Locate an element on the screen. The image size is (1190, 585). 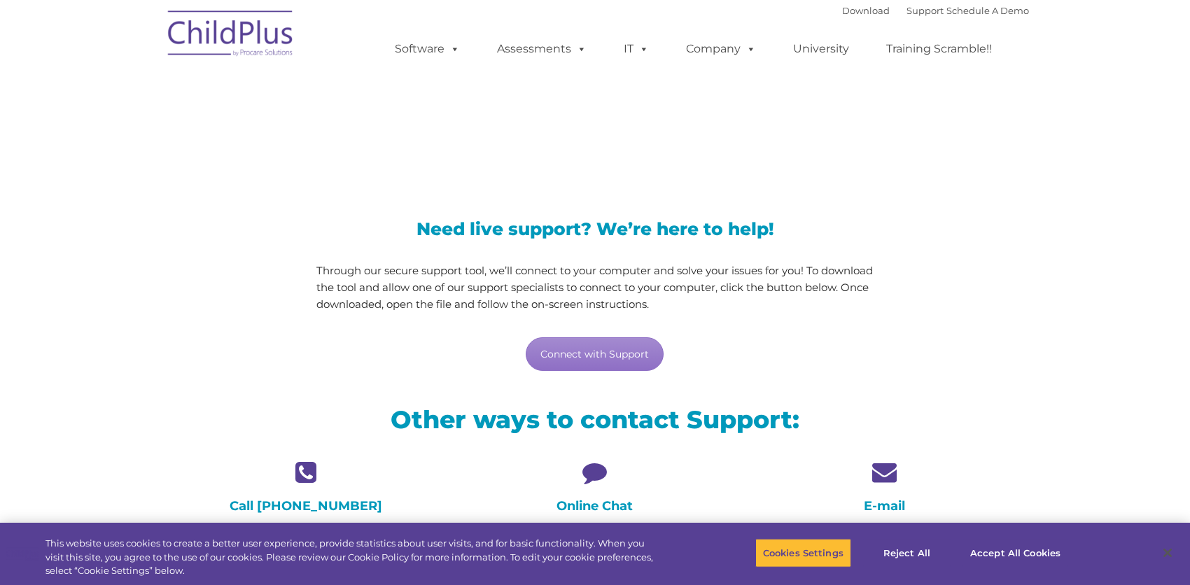
div: This website uses cookies to create a better user experience, provide statistics about user visit... is located at coordinates (350, 557).